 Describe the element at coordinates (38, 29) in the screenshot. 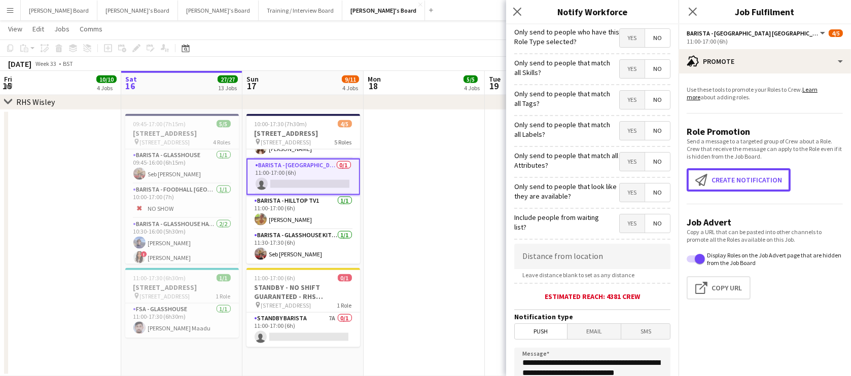

I see `span: Edit` at that location.